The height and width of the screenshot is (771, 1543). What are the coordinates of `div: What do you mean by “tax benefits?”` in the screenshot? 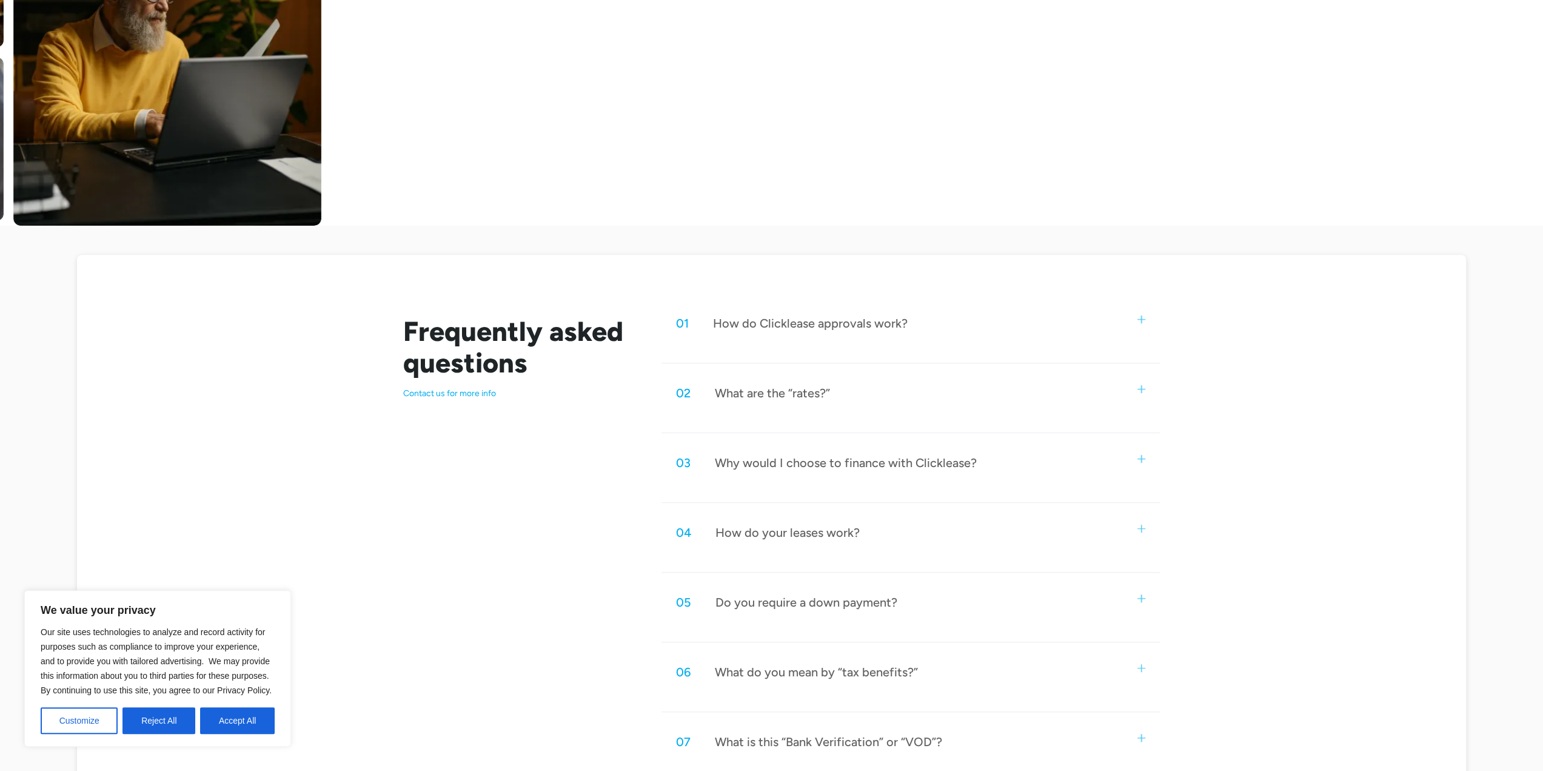 It's located at (816, 672).